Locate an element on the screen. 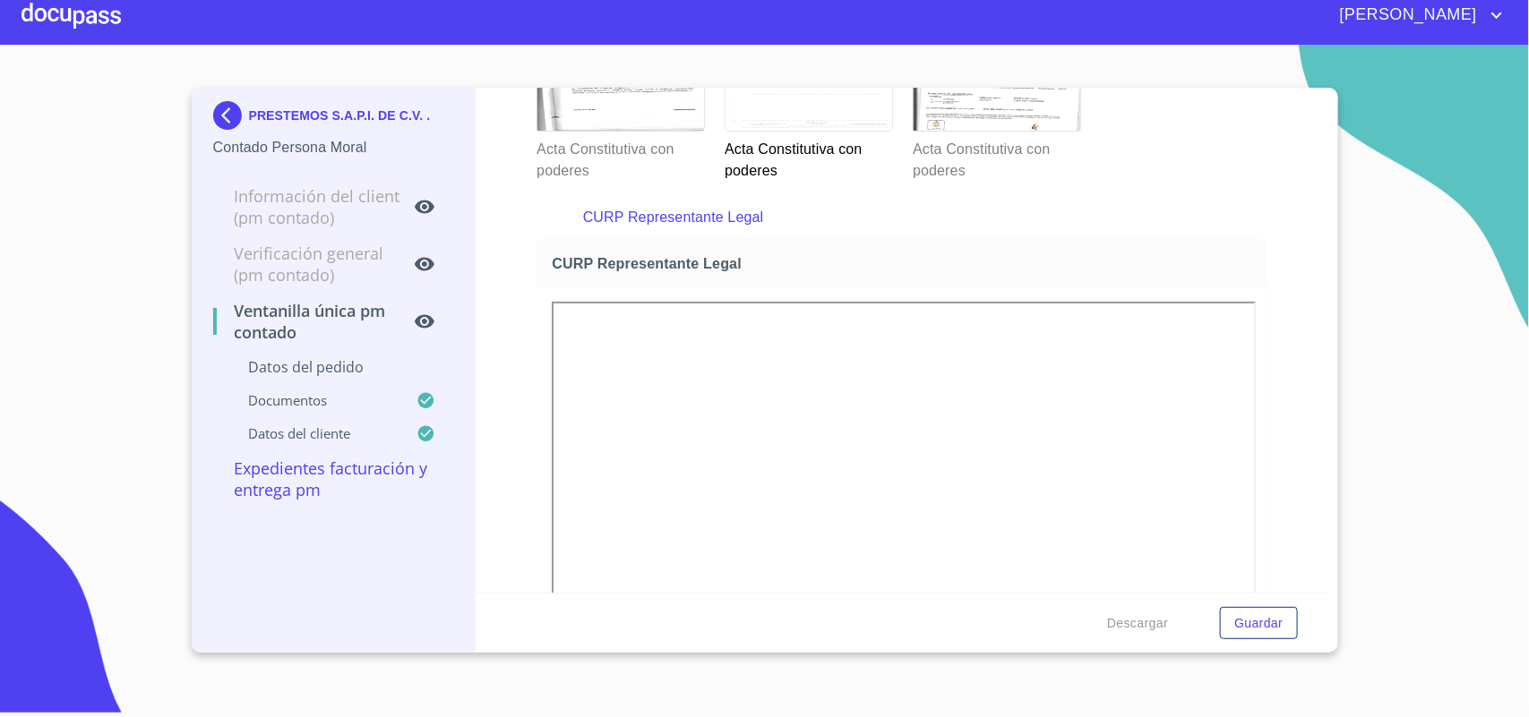  button: account of current user is located at coordinates (1417, 15).